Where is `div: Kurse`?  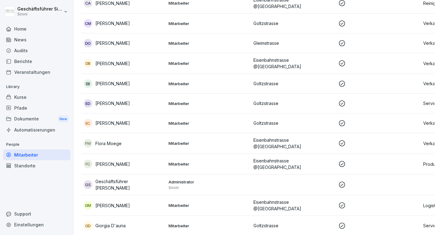 div: Kurse is located at coordinates (37, 97).